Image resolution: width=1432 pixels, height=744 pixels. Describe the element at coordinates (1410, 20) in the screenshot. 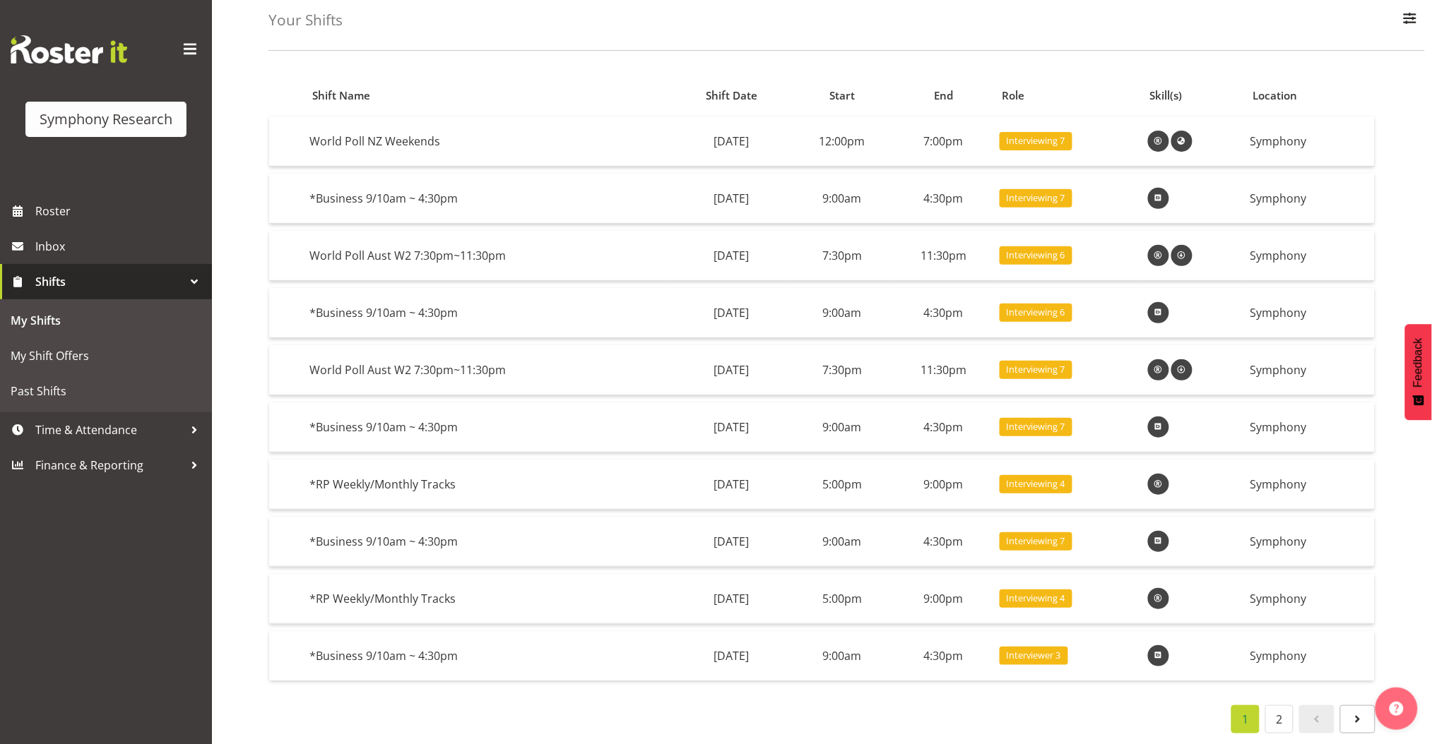

I see `button: Filter Employees` at that location.